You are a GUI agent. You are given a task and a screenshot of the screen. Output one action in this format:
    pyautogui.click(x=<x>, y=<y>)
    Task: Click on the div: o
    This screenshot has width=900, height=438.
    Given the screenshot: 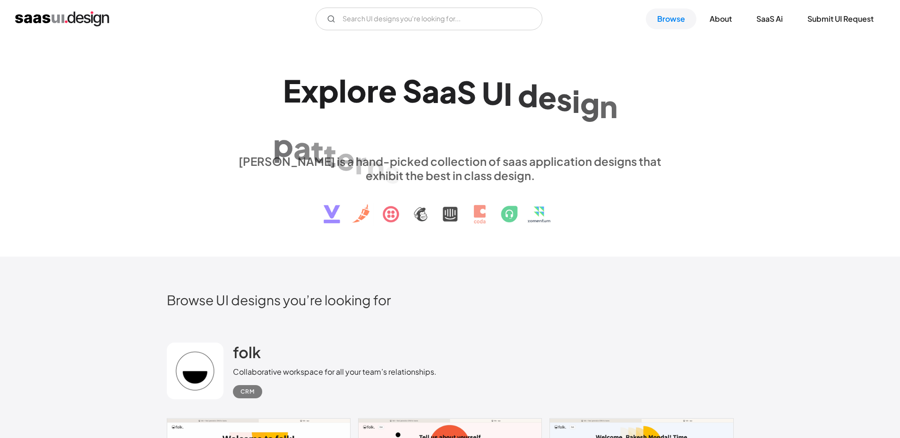 What is the action you would take?
    pyautogui.click(x=357, y=90)
    